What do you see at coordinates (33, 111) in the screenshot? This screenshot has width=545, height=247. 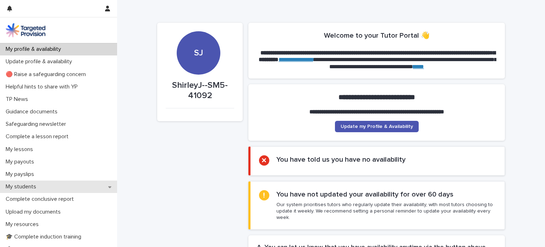 I see `p: Guidance documents` at bounding box center [33, 111].